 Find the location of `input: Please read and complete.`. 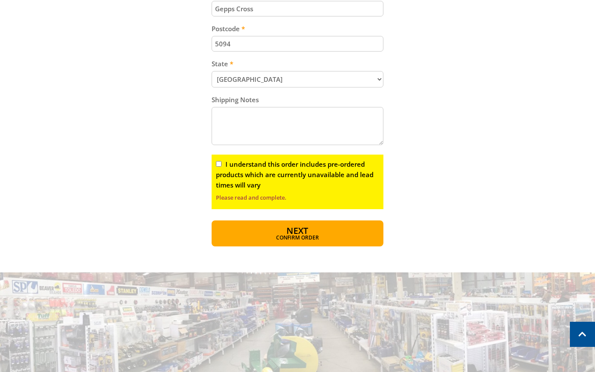

input: Please read and complete. is located at coordinates (219, 164).